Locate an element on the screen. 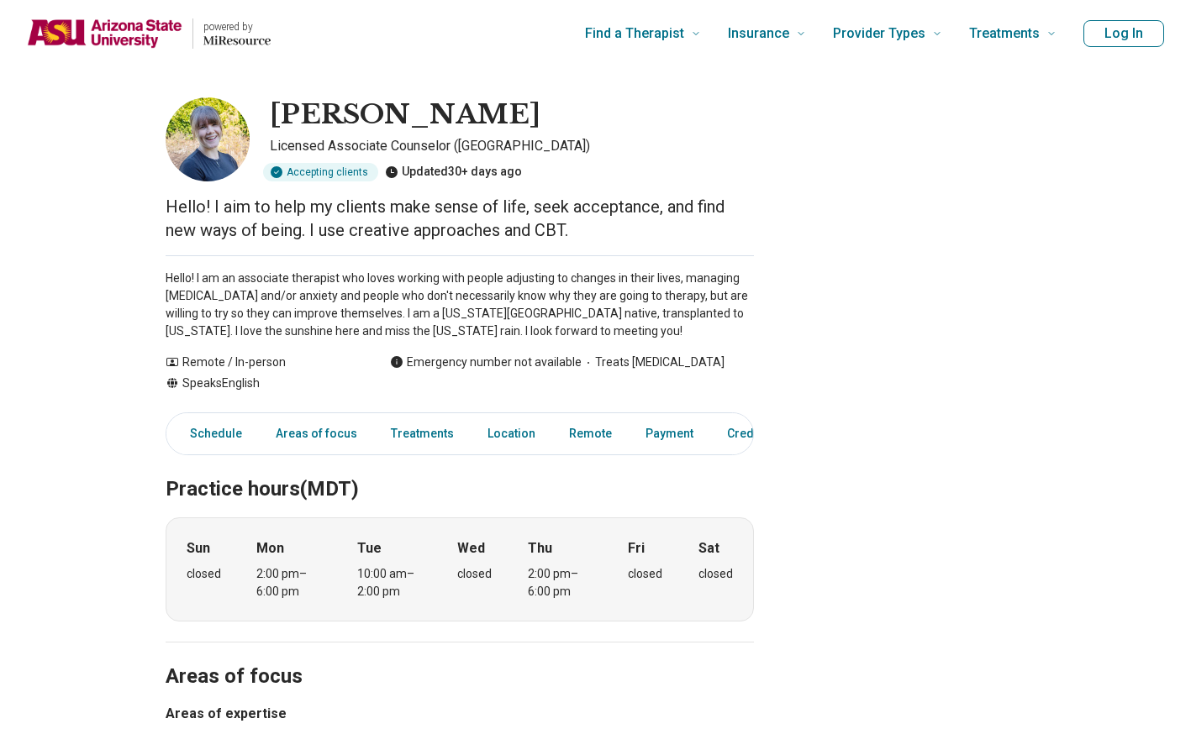 Image resolution: width=1191 pixels, height=734 pixels. span: Treatments is located at coordinates (1004, 34).